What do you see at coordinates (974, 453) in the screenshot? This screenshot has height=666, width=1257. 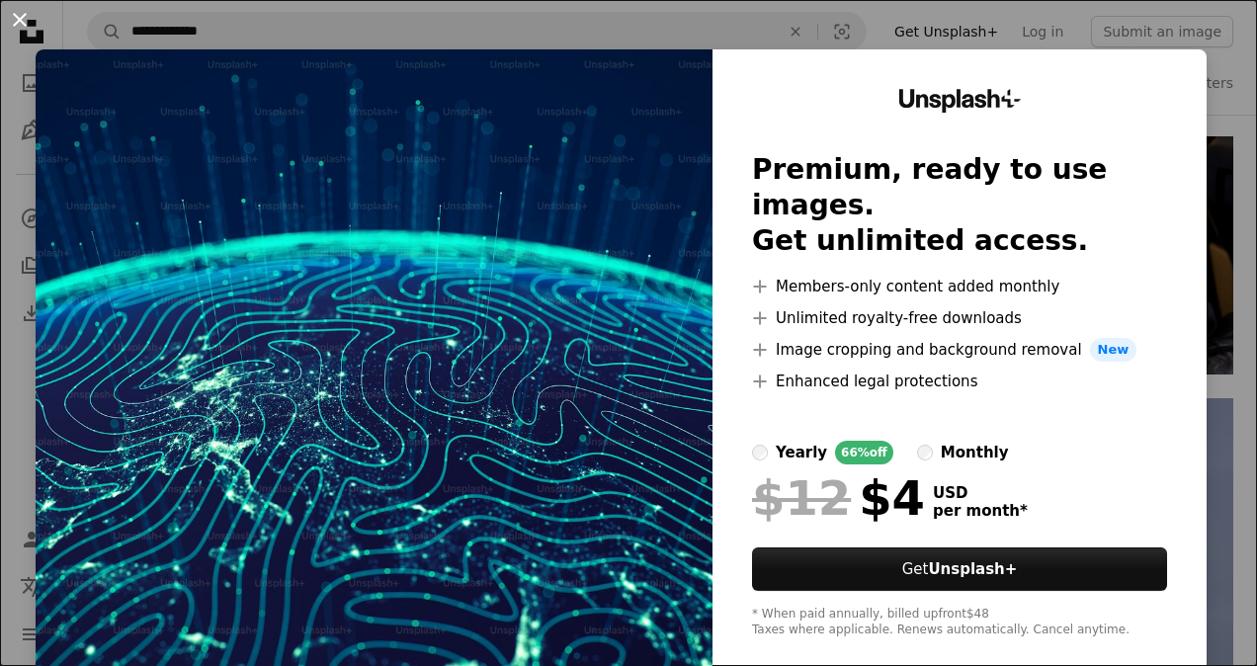 I see `div: monthly` at bounding box center [974, 453].